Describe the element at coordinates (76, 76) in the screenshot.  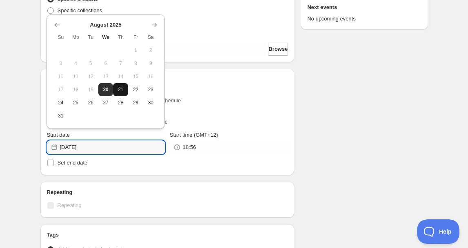
I see `span: 11` at that location.